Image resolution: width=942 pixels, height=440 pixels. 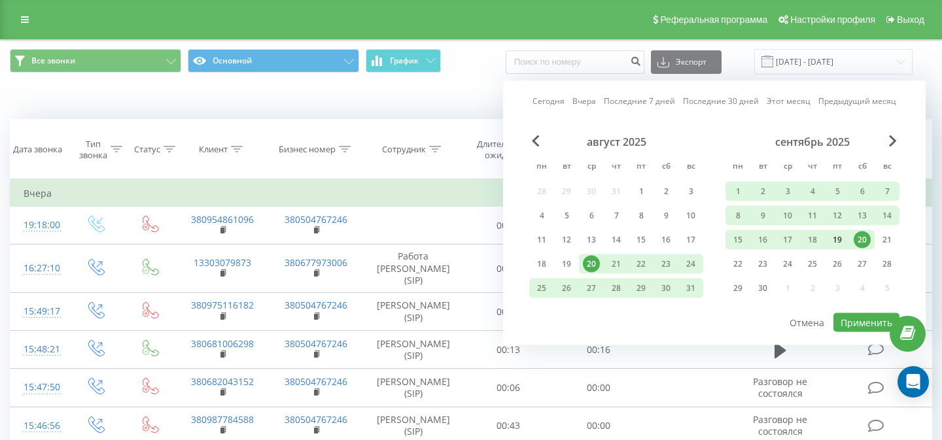 What do you see at coordinates (691, 289) in the screenshot?
I see `div: 31` at bounding box center [691, 289].